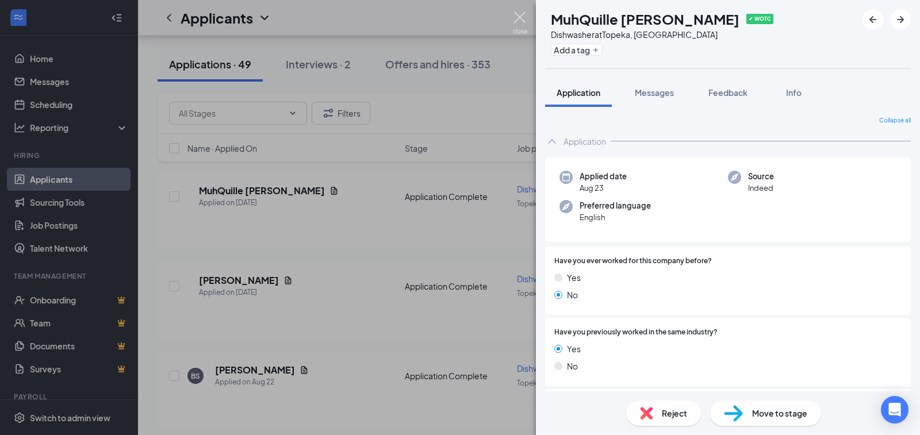  Describe the element at coordinates (895, 121) in the screenshot. I see `span: Collapse all` at that location.